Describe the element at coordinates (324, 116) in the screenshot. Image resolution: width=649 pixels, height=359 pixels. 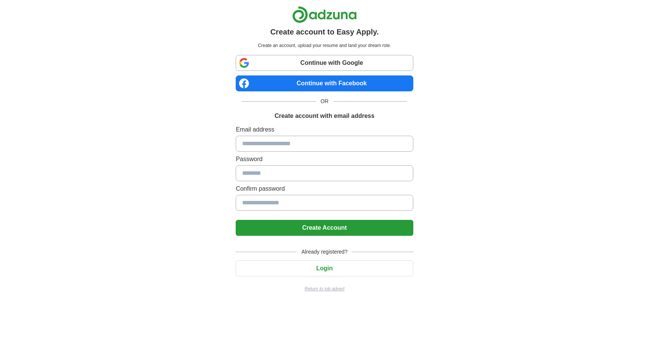
I see `h1: Create account with email address` at that location.